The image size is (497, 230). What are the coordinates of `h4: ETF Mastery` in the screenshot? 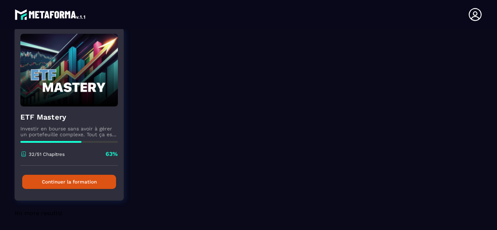 It's located at (69, 117).